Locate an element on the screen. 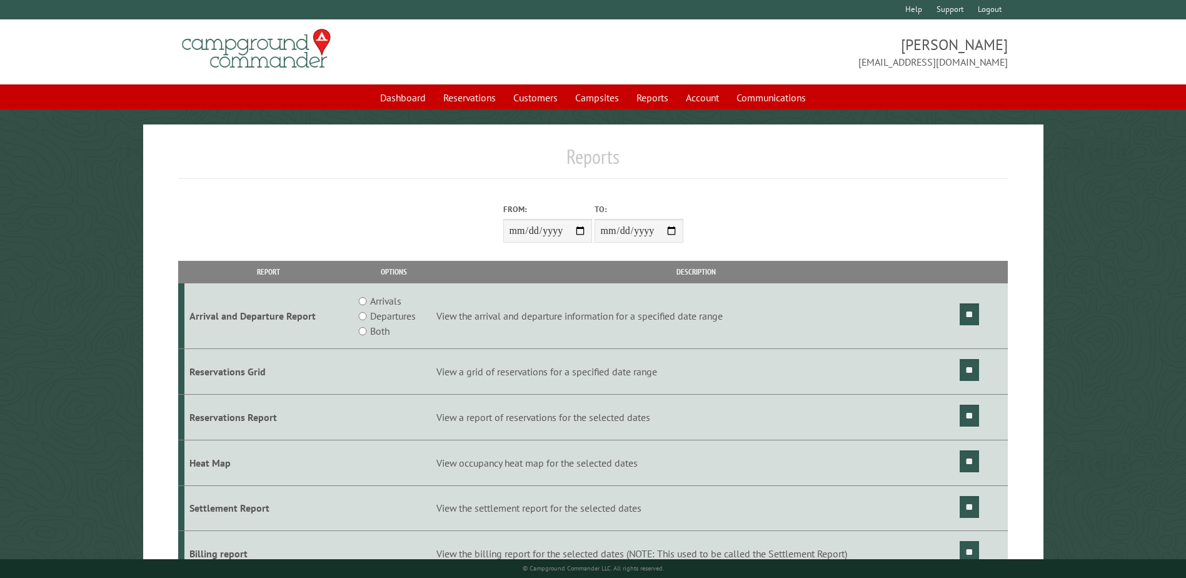 This screenshot has height=578, width=1186. td: Reservations Grid is located at coordinates (268, 371).